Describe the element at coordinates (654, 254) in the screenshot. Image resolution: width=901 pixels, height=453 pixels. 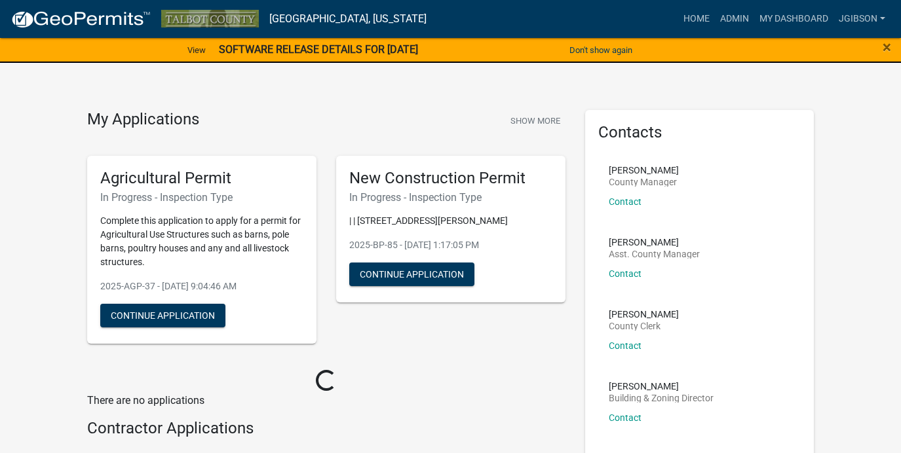
I see `p: Asst. County Manager` at that location.